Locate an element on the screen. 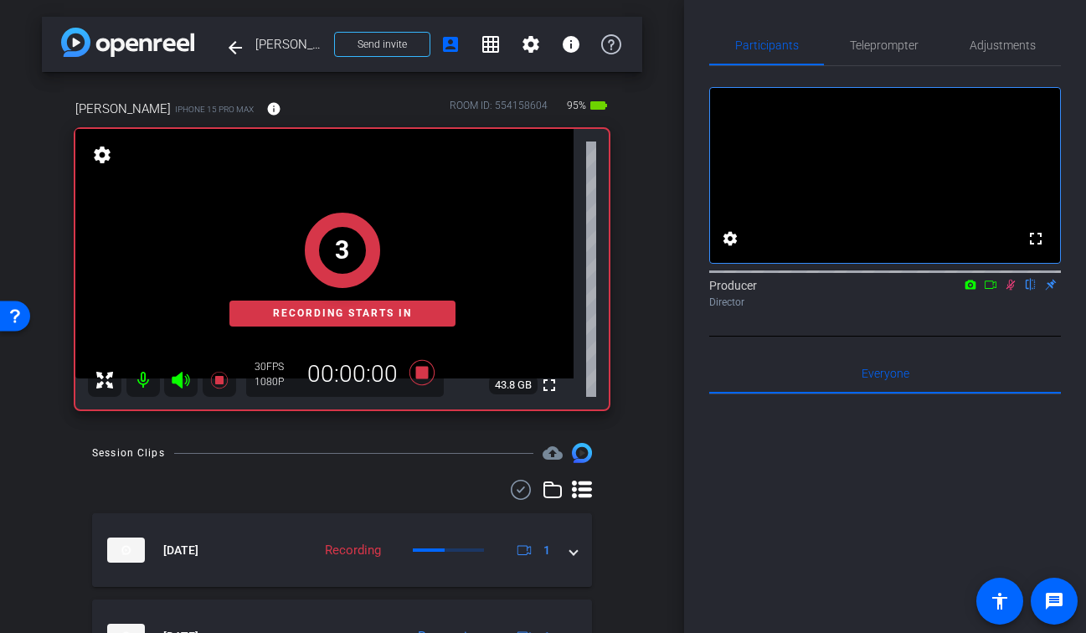 This screenshot has height=633, width=1086. span: Destinations for your clips is located at coordinates (553, 453).